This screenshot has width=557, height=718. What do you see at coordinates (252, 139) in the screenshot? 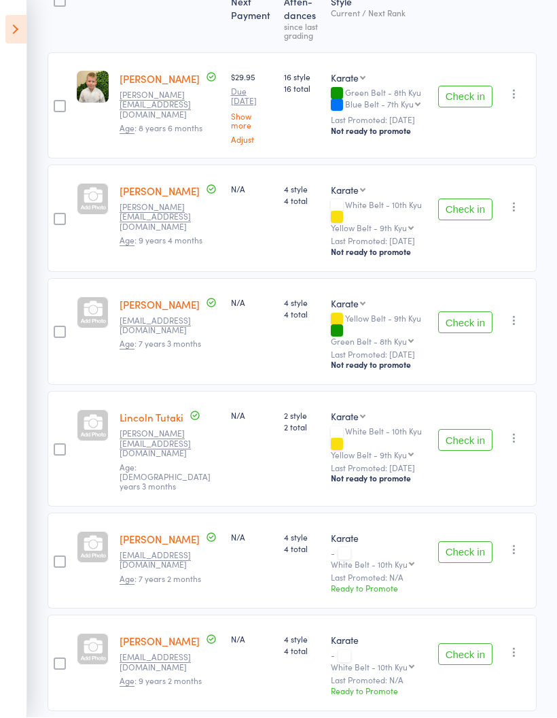
I see `a: Adjust` at bounding box center [252, 139].